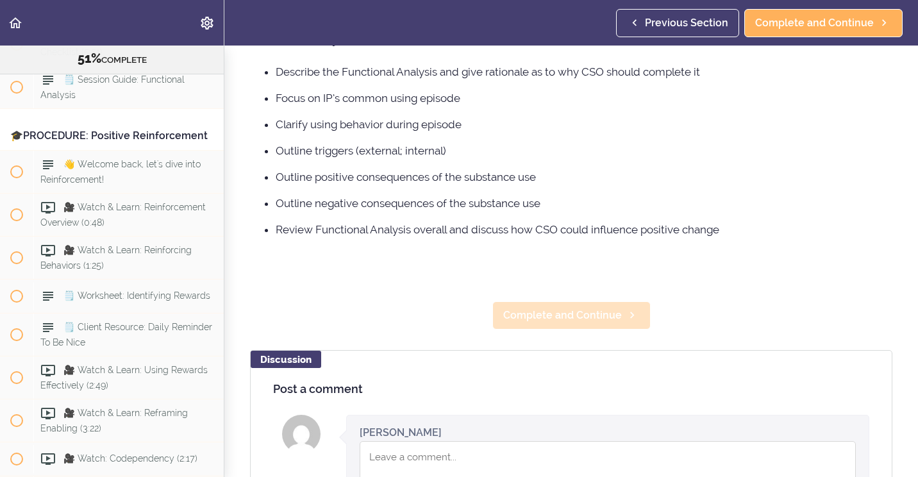  I want to click on div: Discussion, so click(286, 359).